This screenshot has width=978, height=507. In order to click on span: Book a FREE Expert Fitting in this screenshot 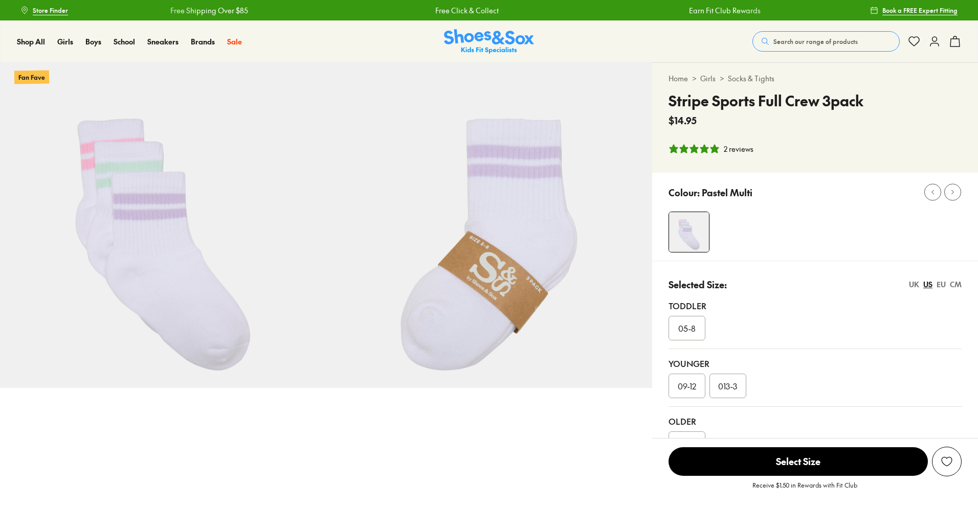, I will do `click(919, 10)`.